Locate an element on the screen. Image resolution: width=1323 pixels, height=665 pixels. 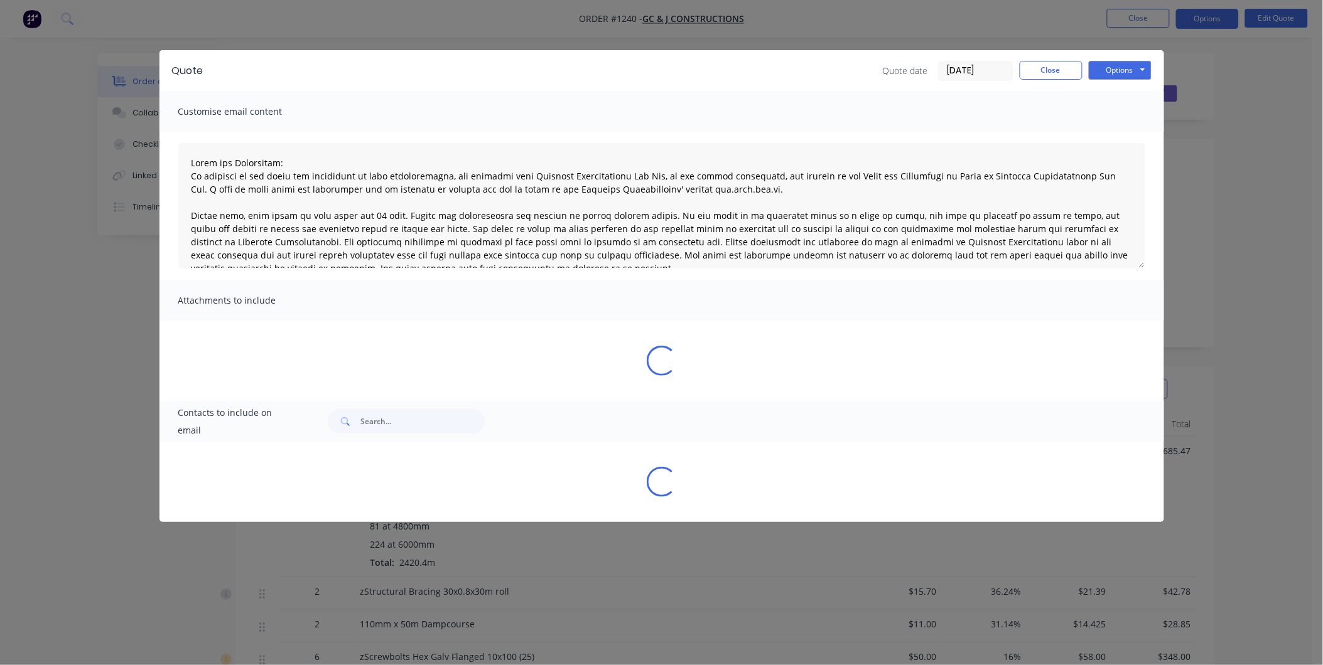
span: Quote date is located at coordinates (905, 70).